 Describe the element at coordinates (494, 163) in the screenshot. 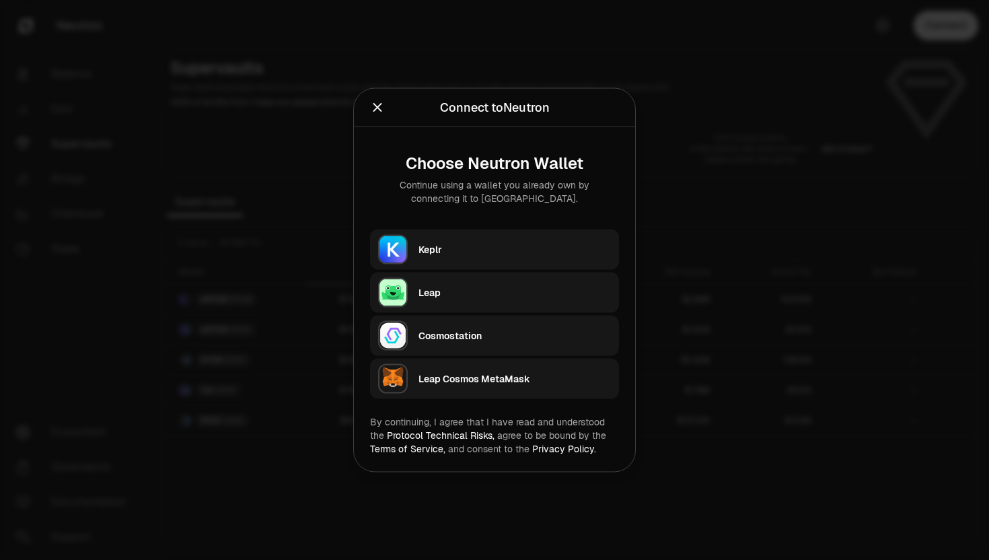

I see `div: Choose Neutron Wallet` at that location.